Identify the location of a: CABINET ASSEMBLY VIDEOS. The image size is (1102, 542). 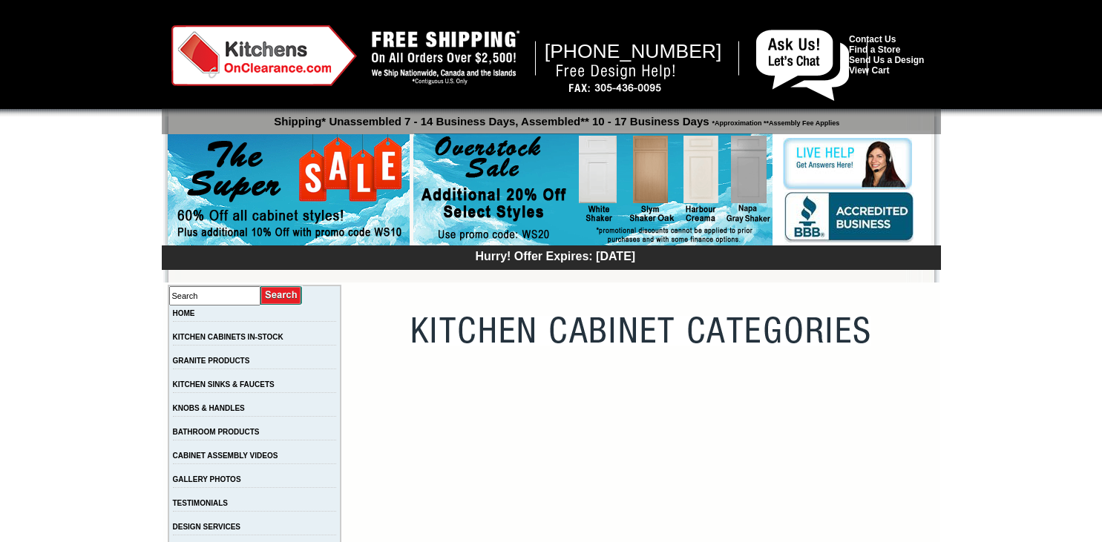
(226, 456).